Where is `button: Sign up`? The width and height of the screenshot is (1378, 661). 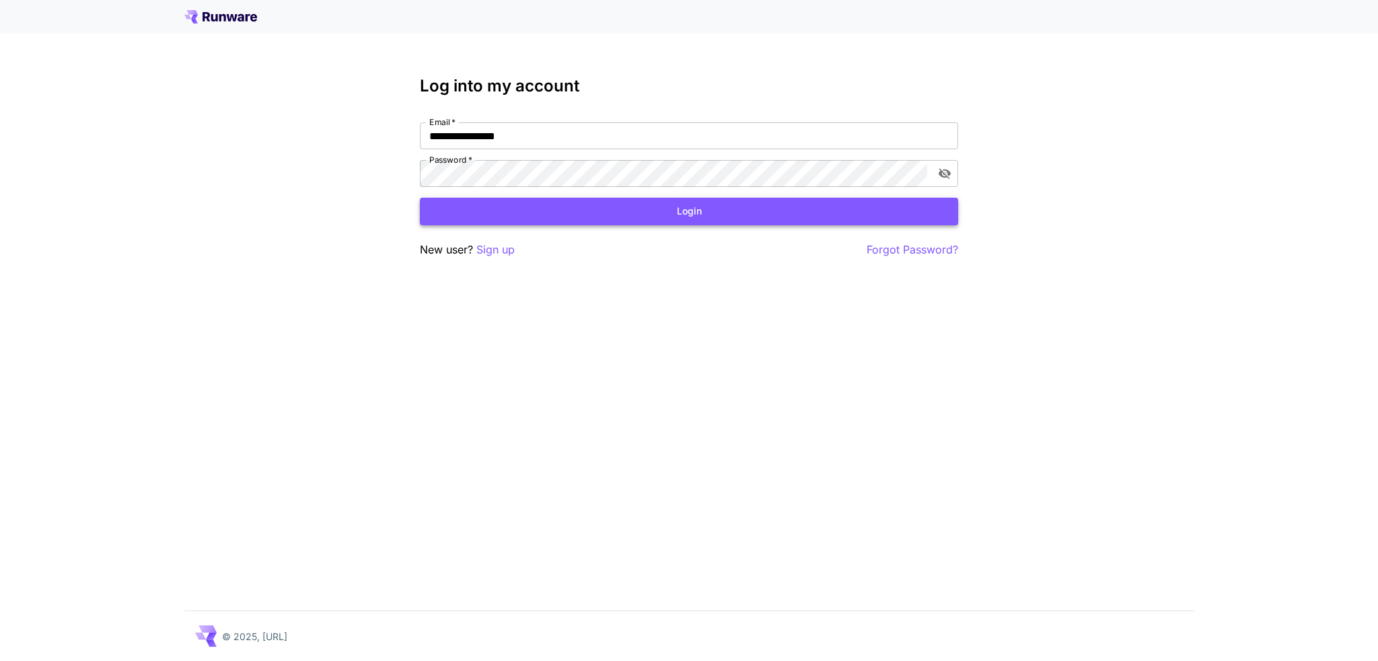
button: Sign up is located at coordinates (495, 250).